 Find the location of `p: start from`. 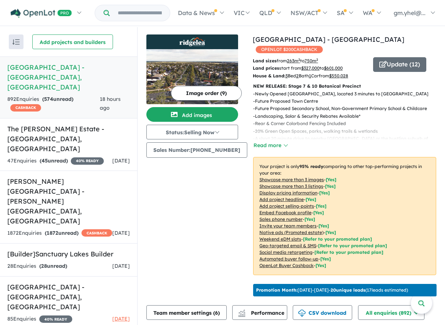

p: start from is located at coordinates (310, 68).